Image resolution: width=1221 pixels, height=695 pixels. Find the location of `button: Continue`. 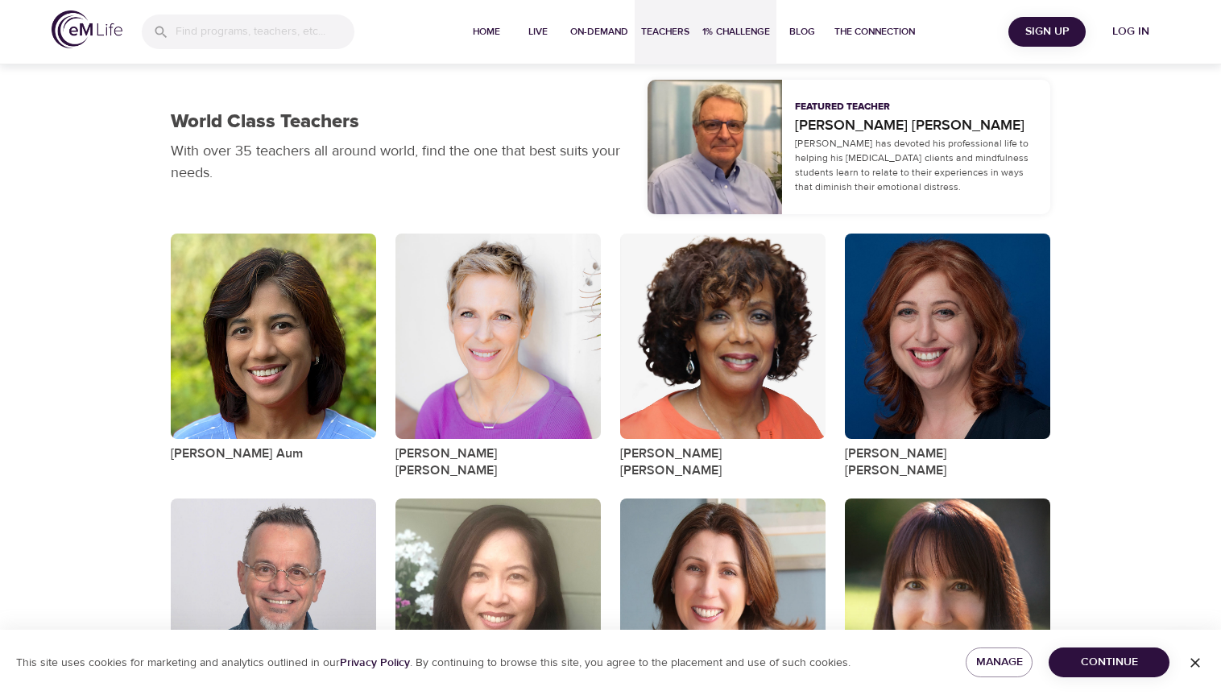

button: Continue is located at coordinates (1109, 662).